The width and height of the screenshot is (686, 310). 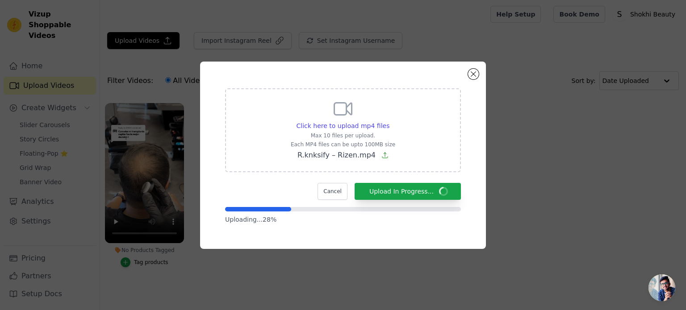 What do you see at coordinates (332, 191) in the screenshot?
I see `button: Cancel` at bounding box center [332, 191].